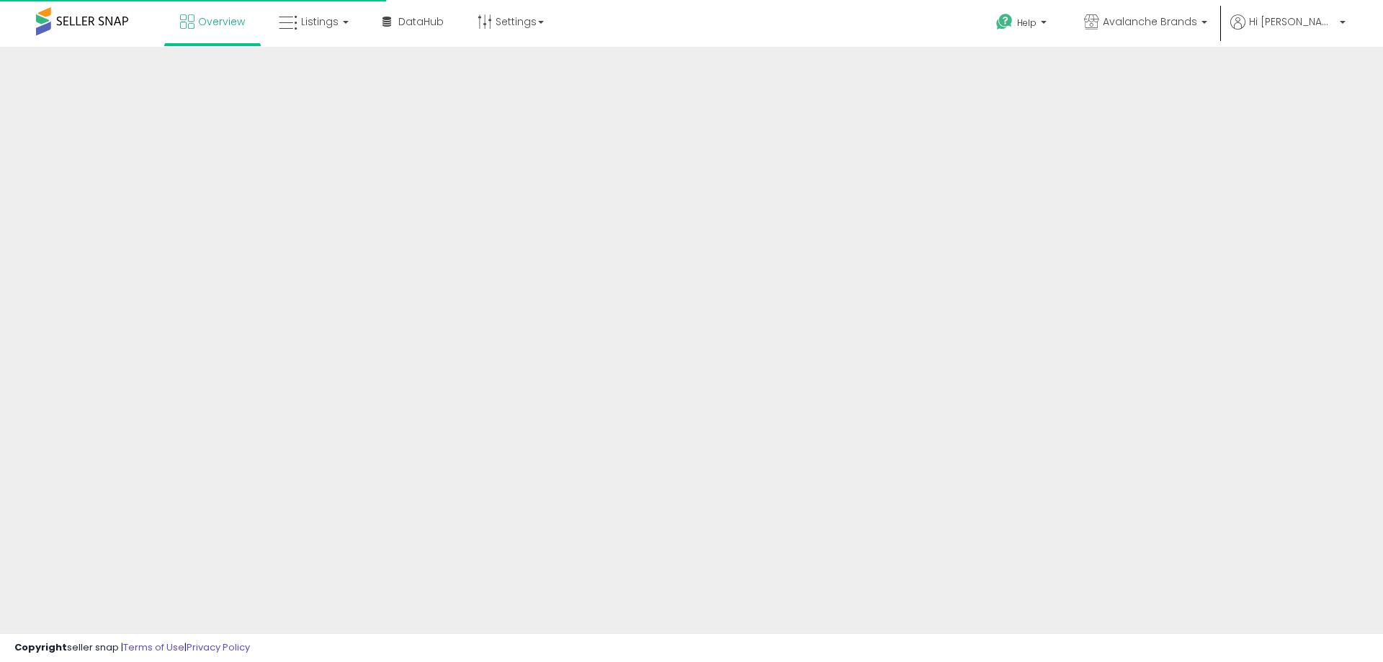  I want to click on span: Help, so click(1027, 22).